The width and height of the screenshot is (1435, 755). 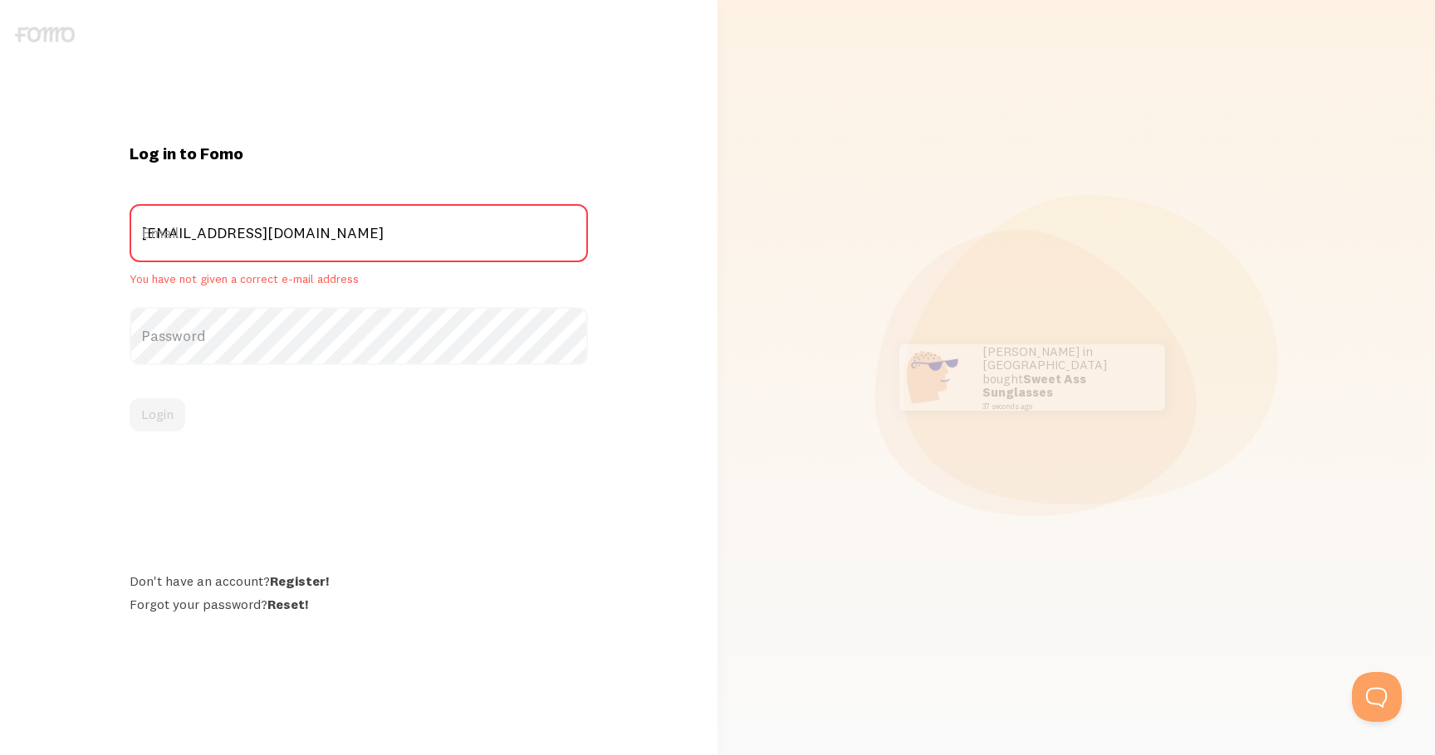 What do you see at coordinates (45, 34) in the screenshot?
I see `img: fomo-logo-gray-b99e0e8ada9f9040e2984d0d95b3b12da0074ffd48d1e5cb62ac37fc77b0b268.svg` at bounding box center [45, 34].